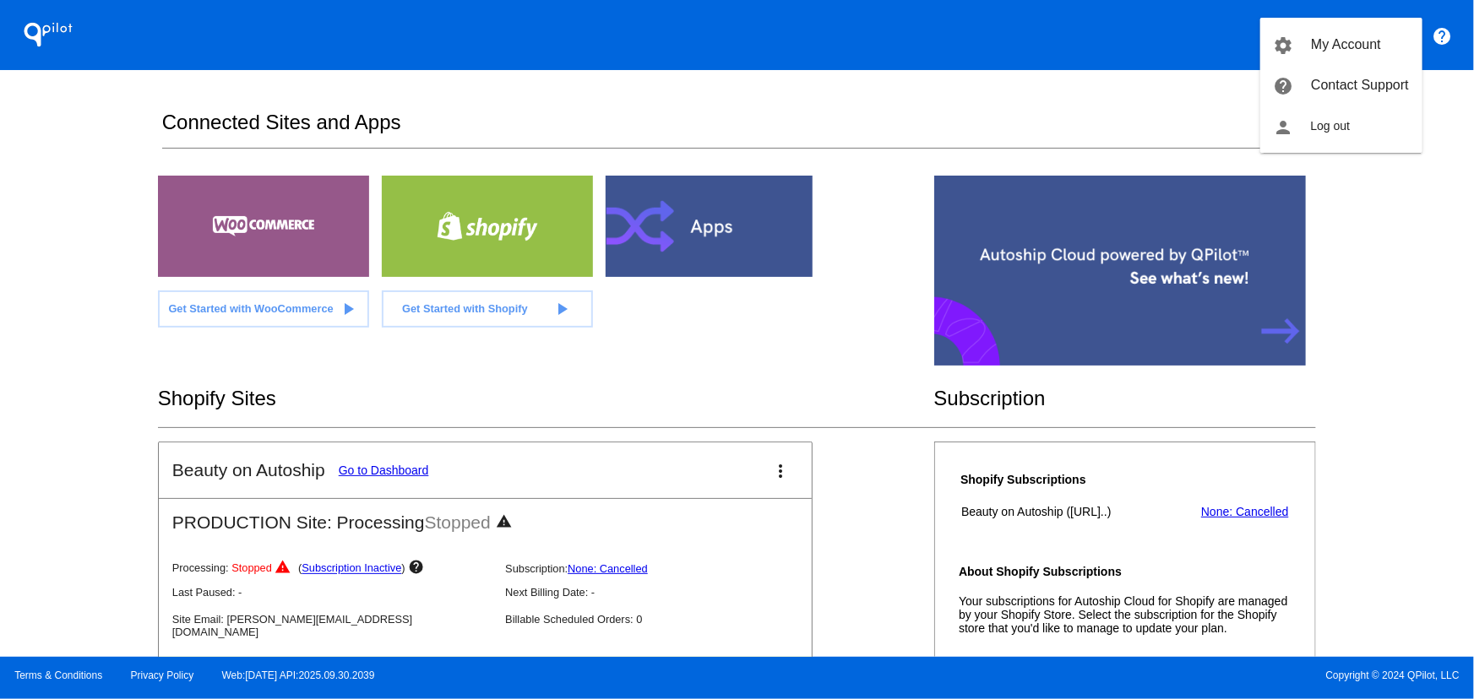 This screenshot has width=1474, height=699. What do you see at coordinates (1284, 128) in the screenshot?
I see `mat-icon: person` at bounding box center [1284, 128].